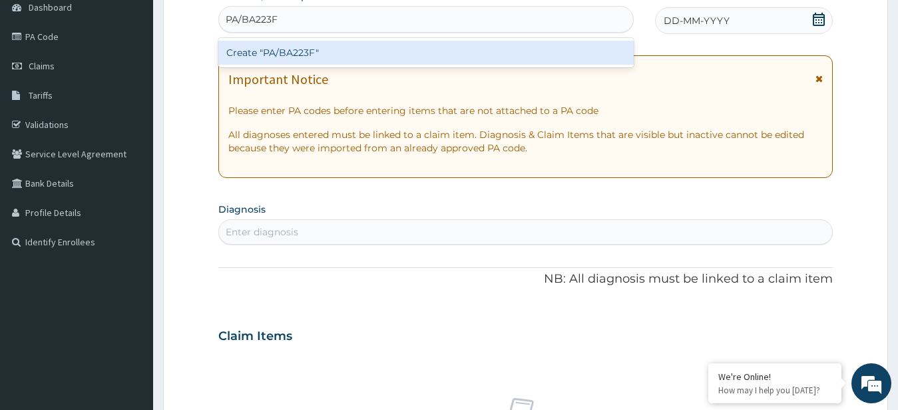  I want to click on img: d_794563401_company_1708531726252_794563401, so click(39, 83).